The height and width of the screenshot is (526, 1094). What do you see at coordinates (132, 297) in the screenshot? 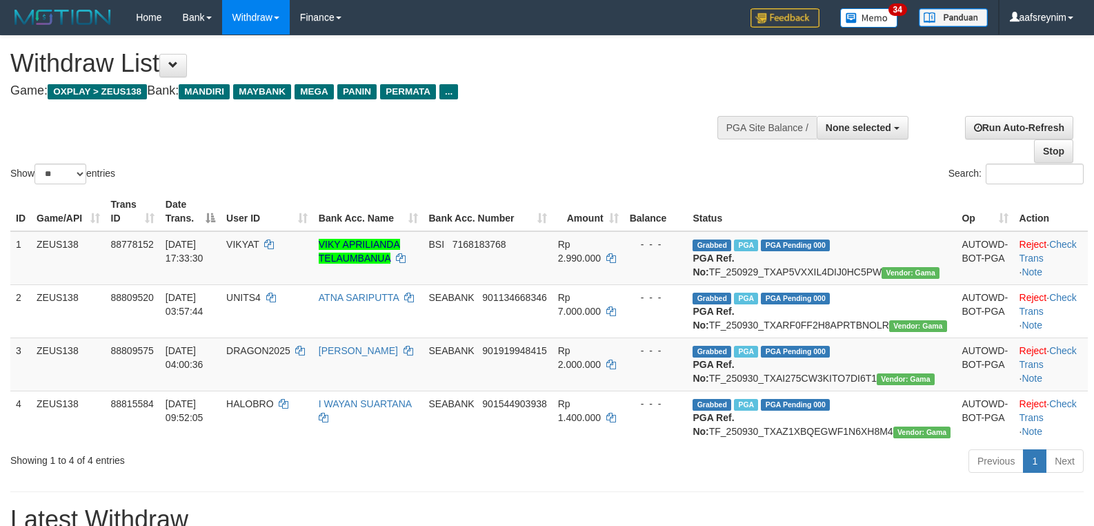
I see `span: 88809520` at bounding box center [132, 297].